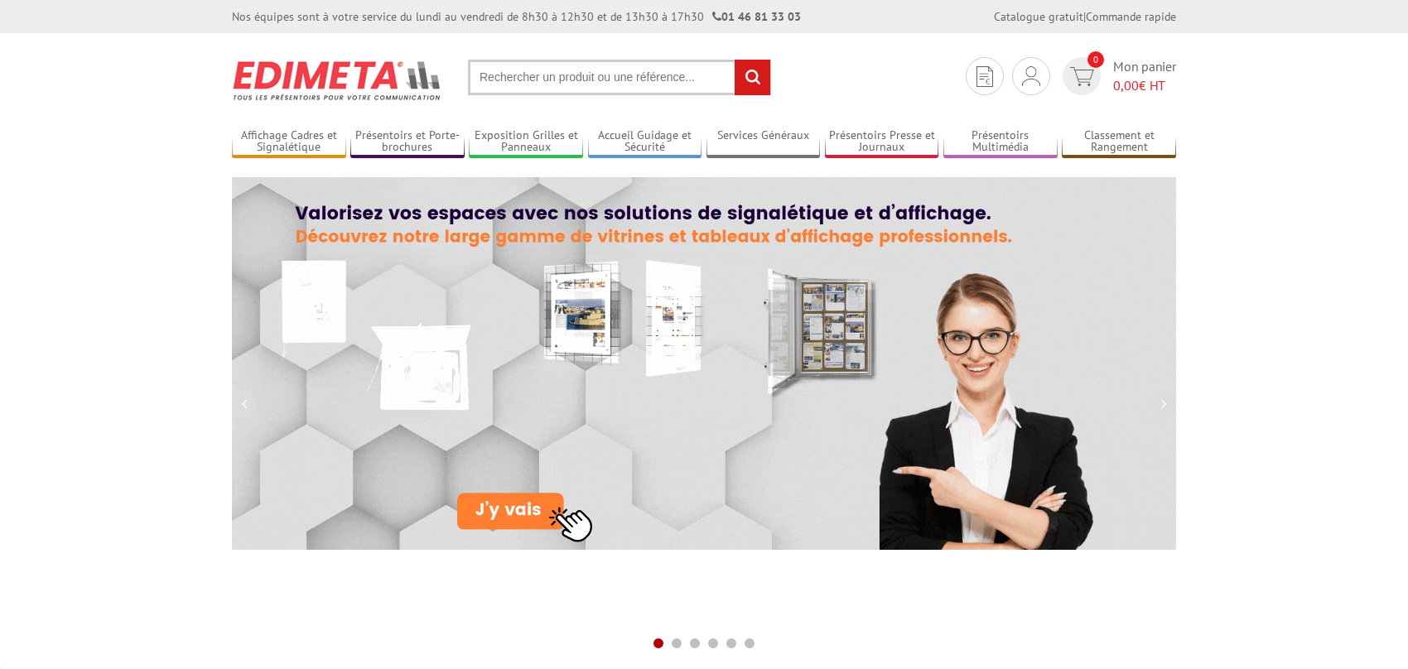 This screenshot has height=669, width=1408. Describe the element at coordinates (1001, 142) in the screenshot. I see `a: Présentoirs Multimédia` at that location.